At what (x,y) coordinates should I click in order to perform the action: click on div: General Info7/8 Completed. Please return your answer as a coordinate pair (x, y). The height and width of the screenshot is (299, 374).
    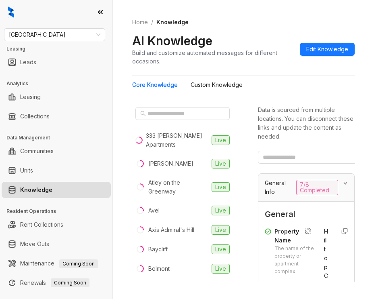
    Looking at the image, I should click on (307, 187).